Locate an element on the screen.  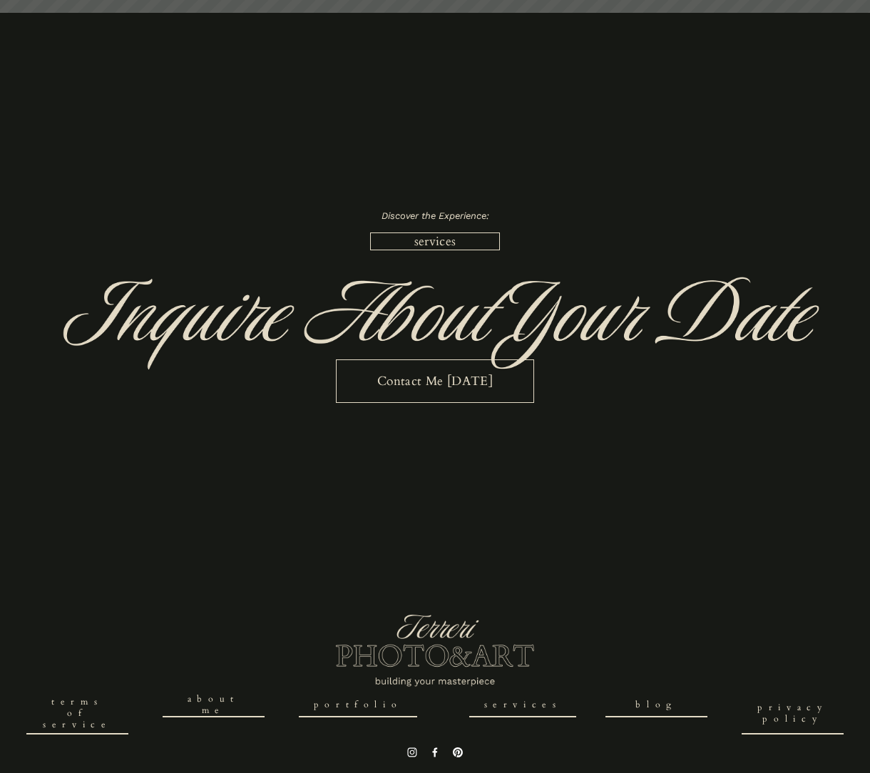
a: Facebook is located at coordinates (435, 752).